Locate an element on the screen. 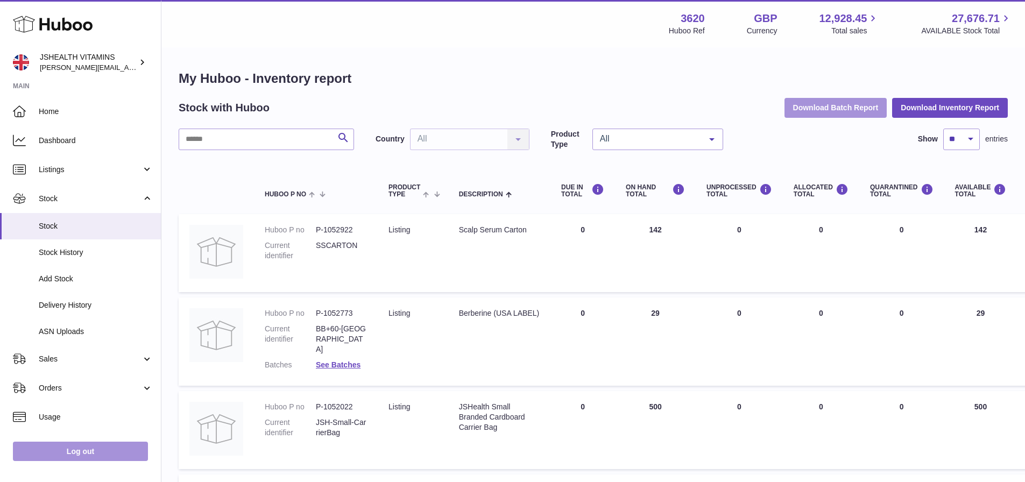 The height and width of the screenshot is (482, 1025). span: Home is located at coordinates (96, 111).